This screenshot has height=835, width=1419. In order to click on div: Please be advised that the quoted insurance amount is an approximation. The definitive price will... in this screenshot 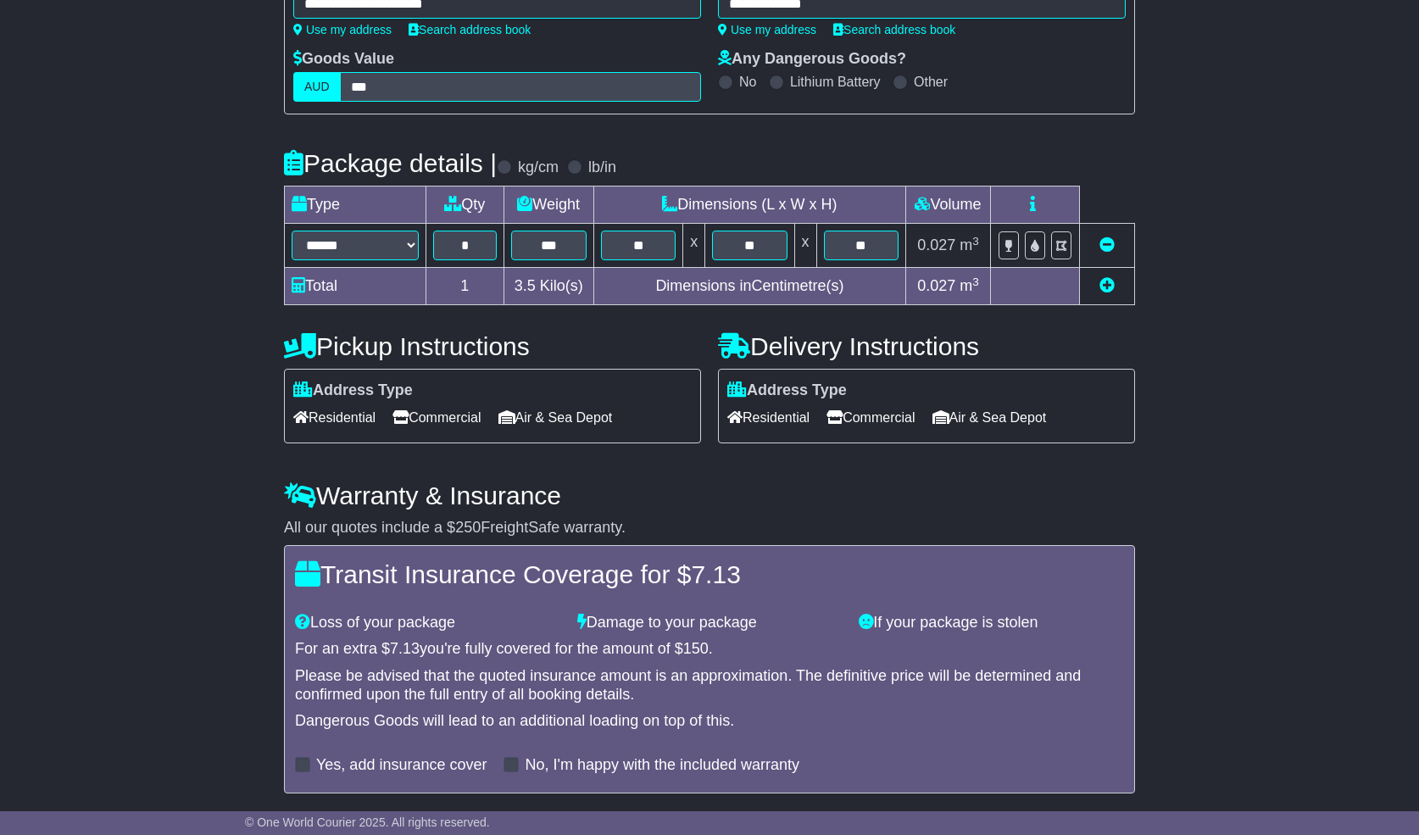, I will do `click(710, 685)`.